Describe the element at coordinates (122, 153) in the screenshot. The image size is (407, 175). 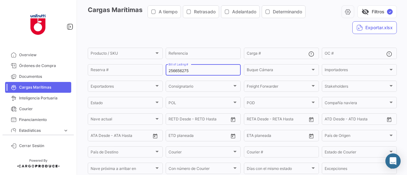
I see `span: País de Destino` at that location.